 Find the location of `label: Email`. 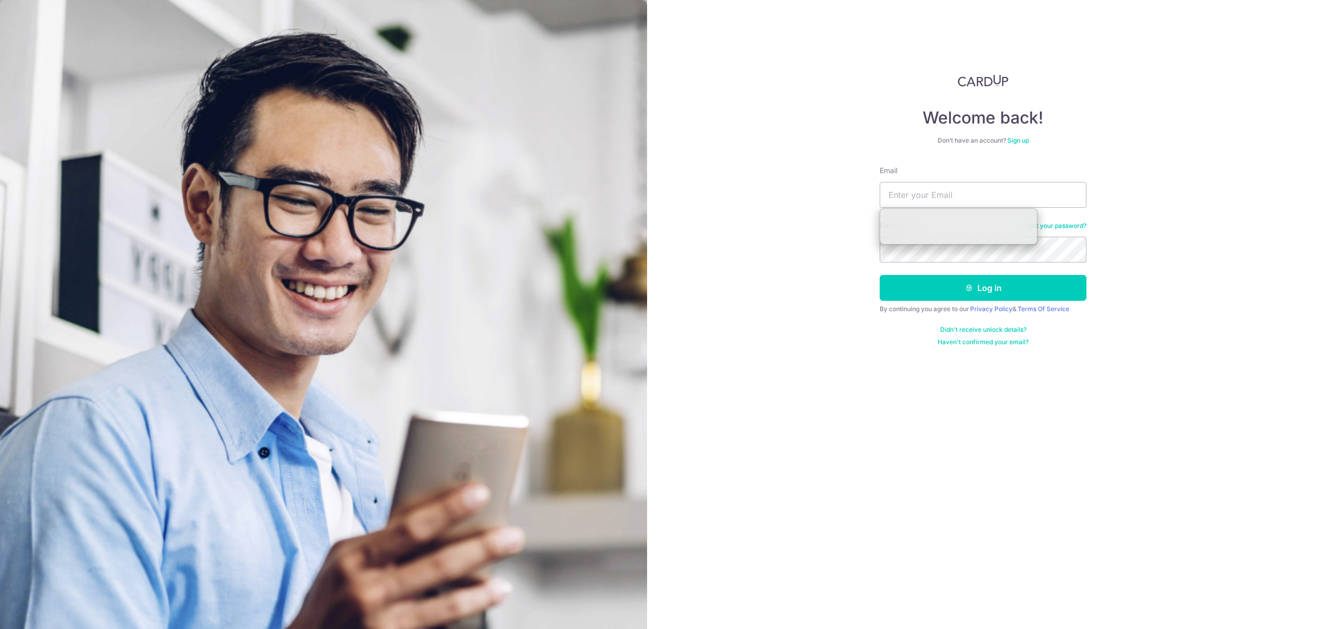

label: Email is located at coordinates (888, 171).